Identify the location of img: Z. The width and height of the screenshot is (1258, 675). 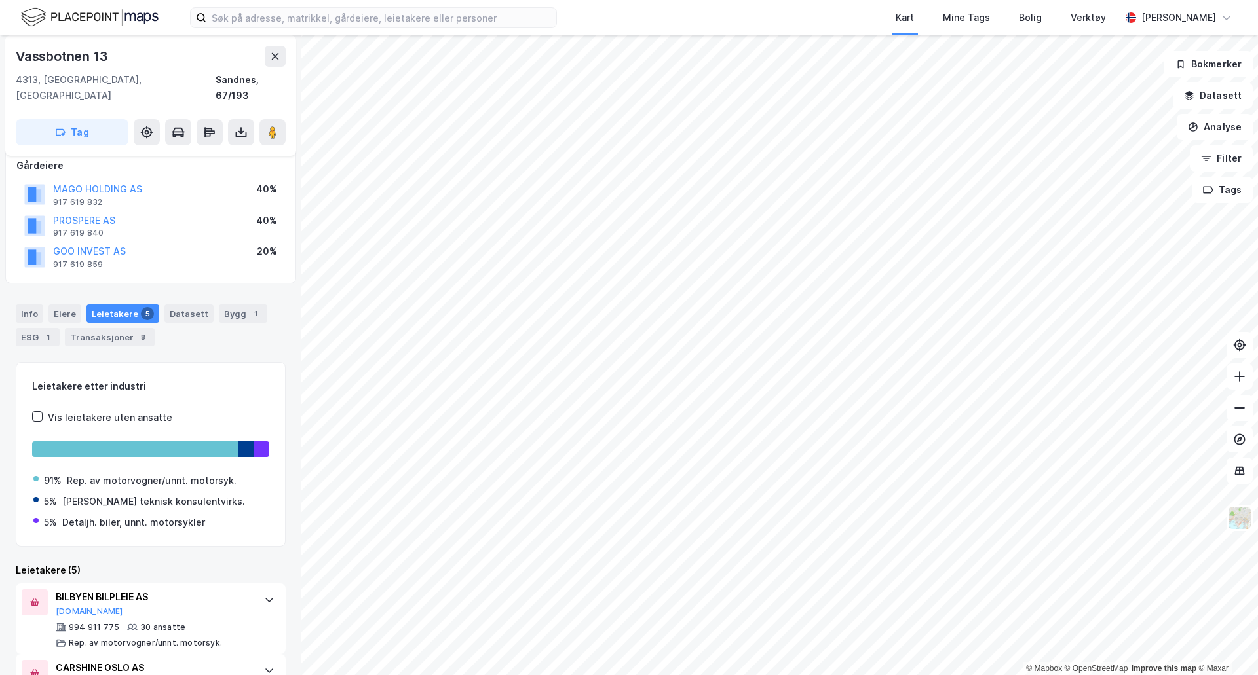
(1239, 518).